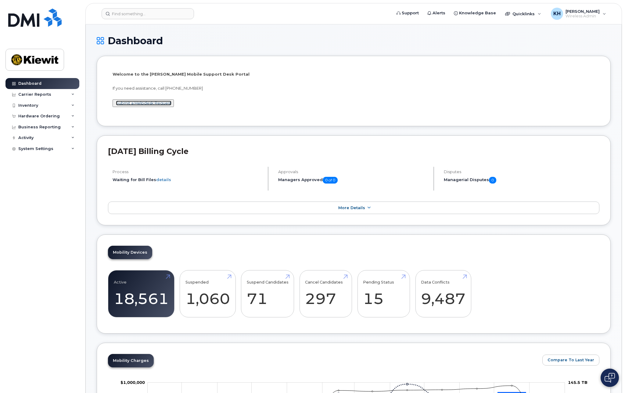 Image resolution: width=625 pixels, height=393 pixels. I want to click on h5: Managerial Disputes, so click(522, 180).